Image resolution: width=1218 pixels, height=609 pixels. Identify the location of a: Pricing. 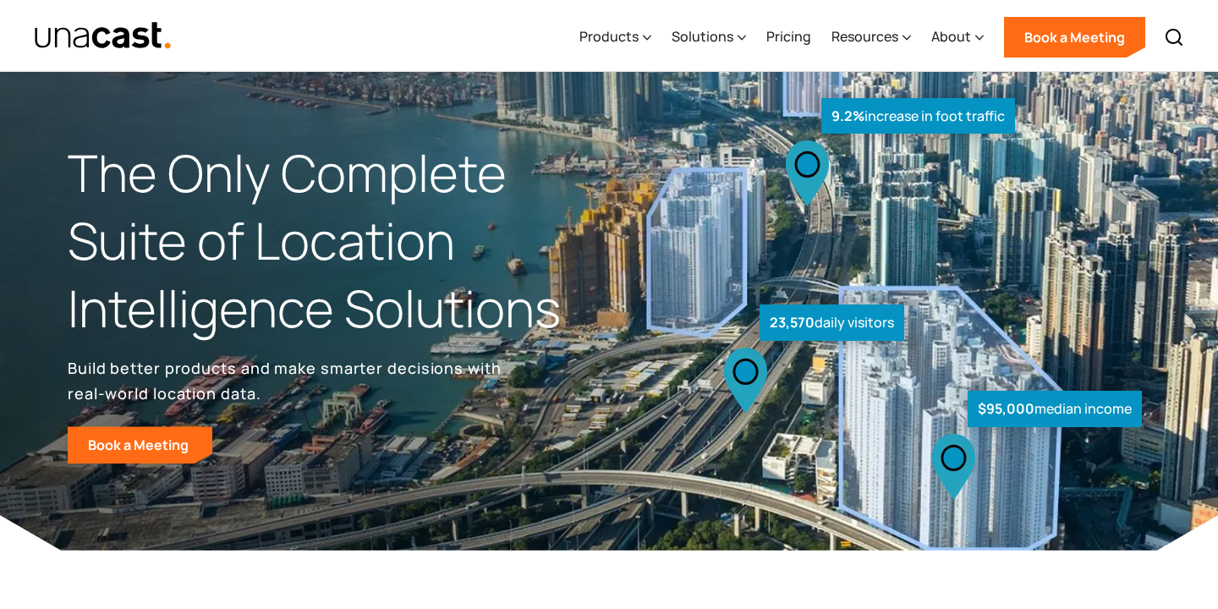
(789, 37).